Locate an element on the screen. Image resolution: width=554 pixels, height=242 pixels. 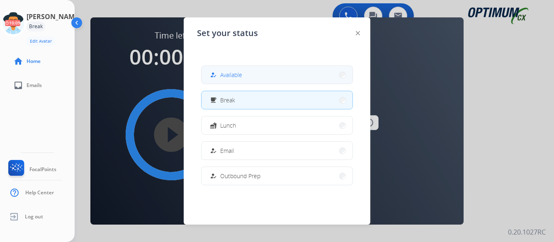
span: Set your status is located at coordinates (227, 33).